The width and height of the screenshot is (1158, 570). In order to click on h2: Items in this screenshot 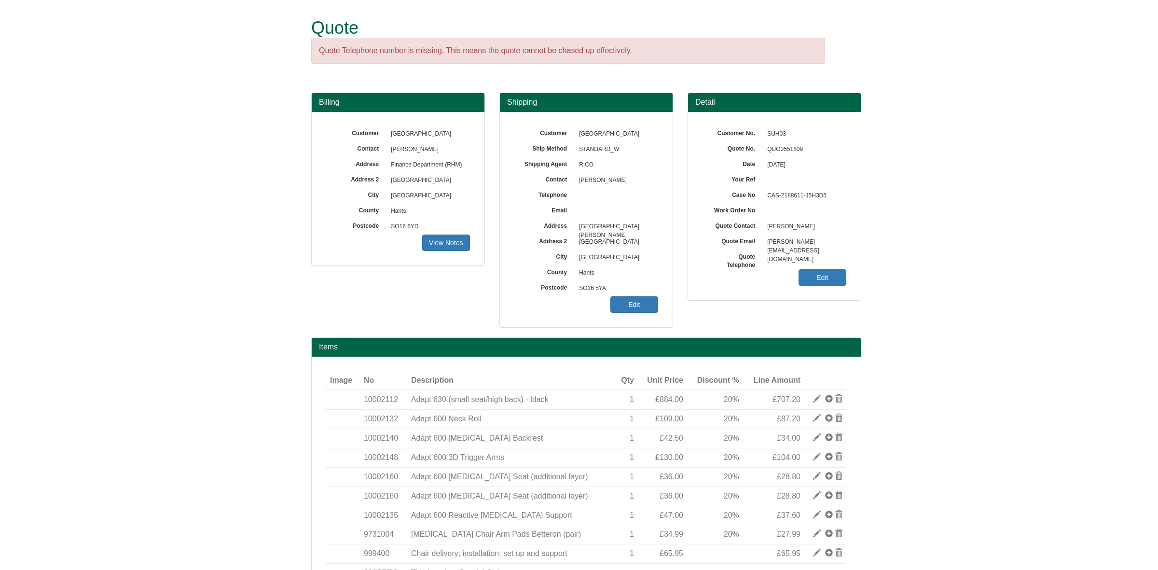, I will do `click(586, 347)`.